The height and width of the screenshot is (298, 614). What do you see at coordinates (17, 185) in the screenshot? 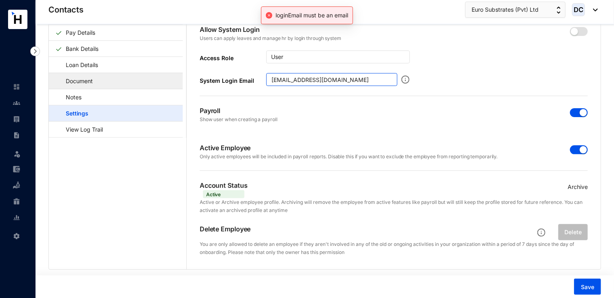
I see `img: loan-unselected.d74d20a04637f2d15ab5.svg` at bounding box center [17, 185].